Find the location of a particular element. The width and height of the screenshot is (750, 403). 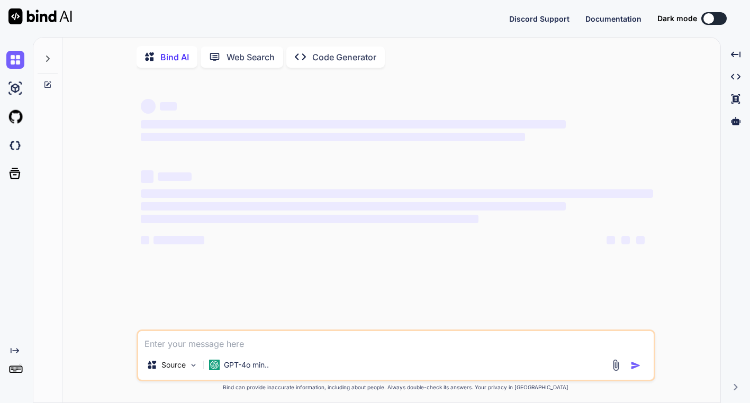

img: darkCloudIdeIcon is located at coordinates (15, 146).